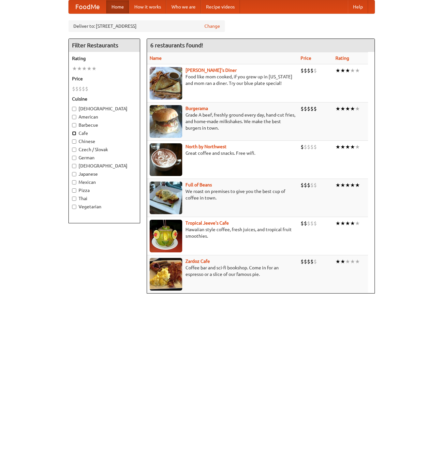 This screenshot has width=443, height=462. What do you see at coordinates (74, 174) in the screenshot?
I see `input: Japanese` at bounding box center [74, 174].